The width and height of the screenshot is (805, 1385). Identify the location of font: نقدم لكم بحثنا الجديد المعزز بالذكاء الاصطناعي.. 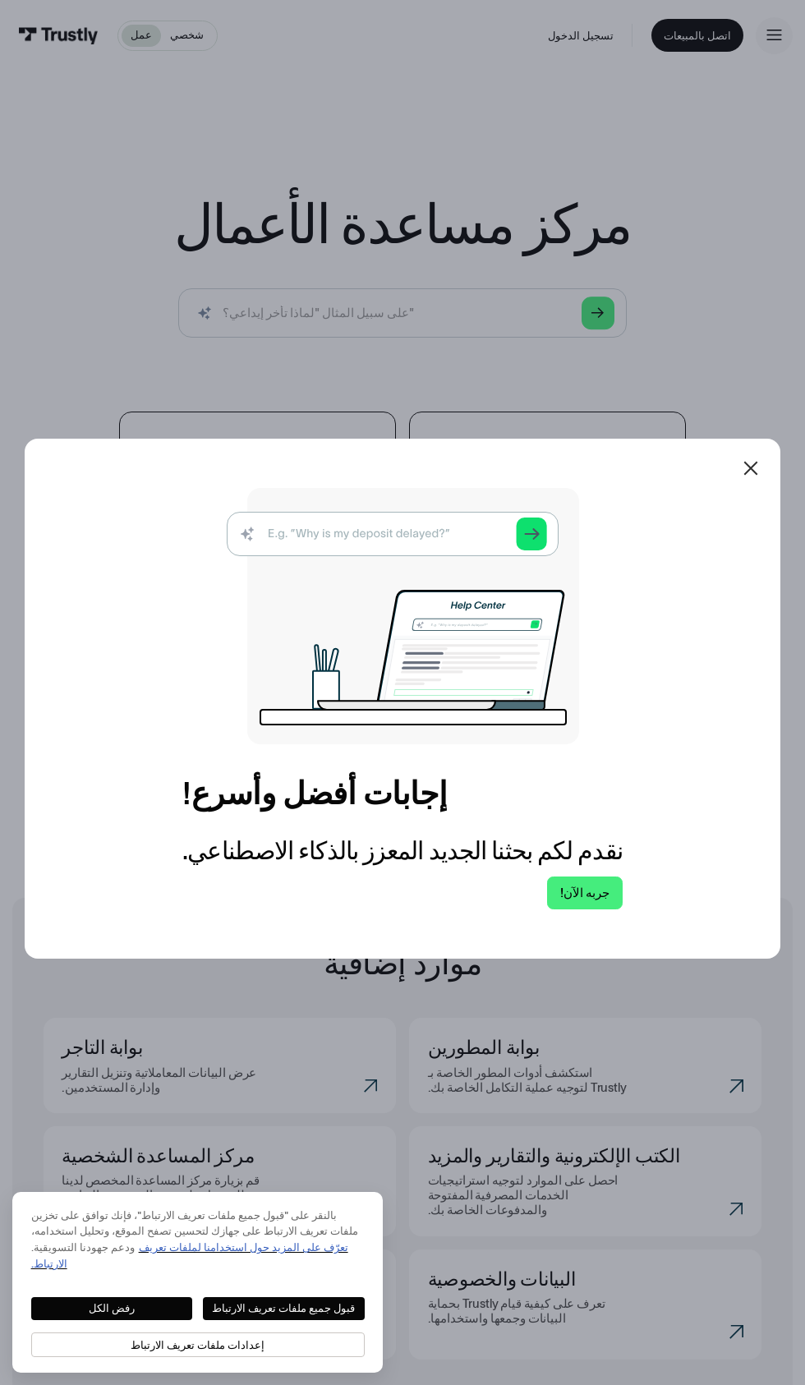
(402, 851).